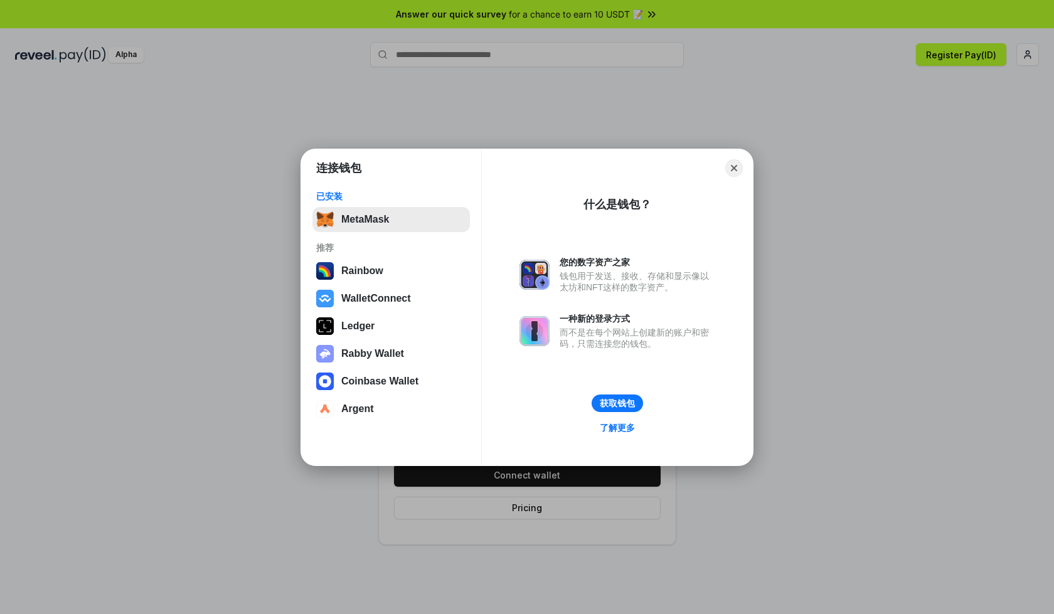 The height and width of the screenshot is (614, 1054). What do you see at coordinates (391, 299) in the screenshot?
I see `button: WalletConnect` at bounding box center [391, 299].